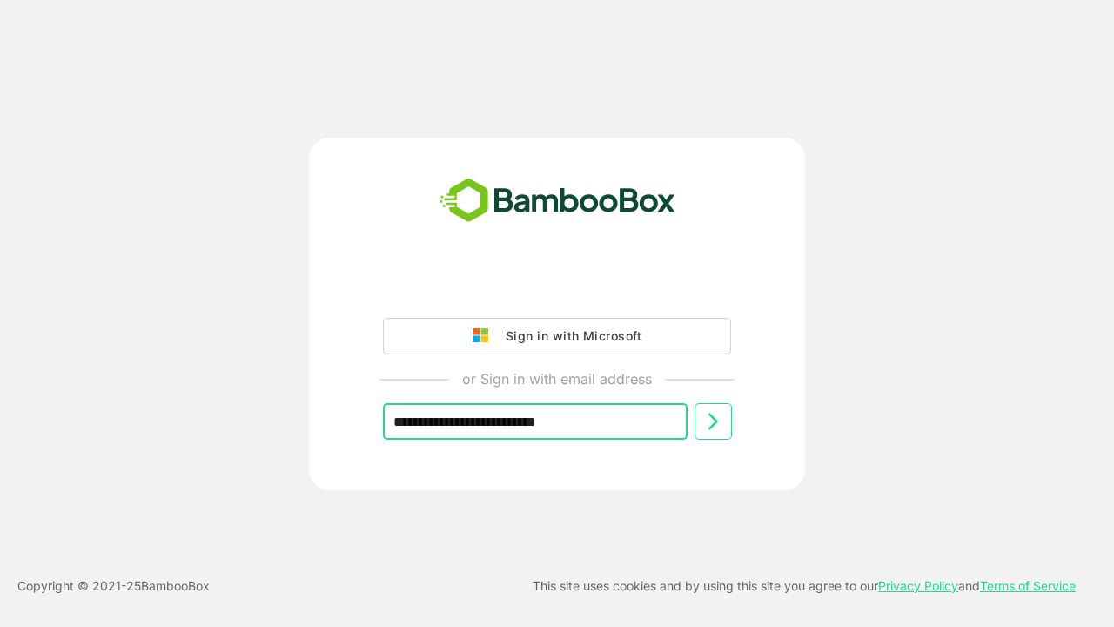 This screenshot has height=627, width=1114. I want to click on p: or Sign in with email address, so click(557, 379).